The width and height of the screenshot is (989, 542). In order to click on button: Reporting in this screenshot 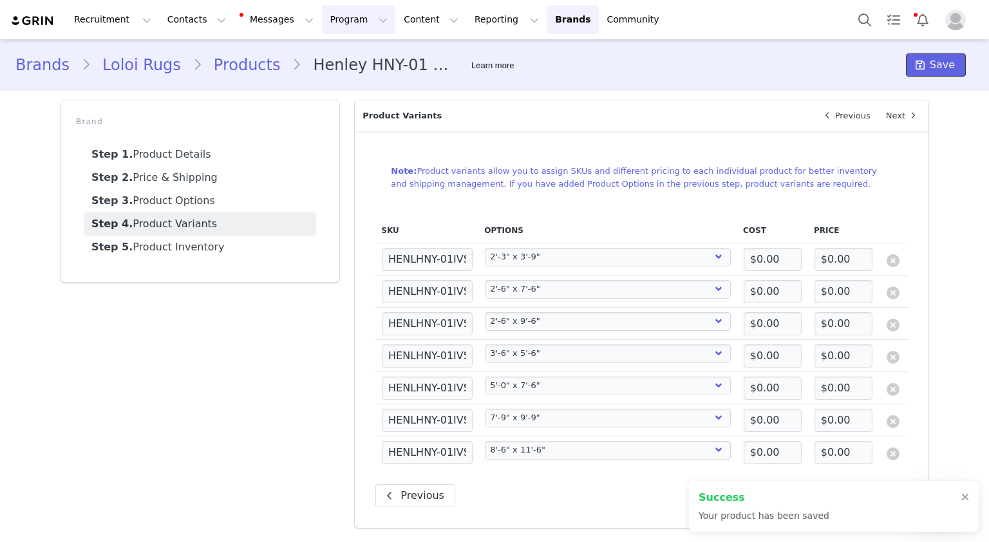, I will do `click(507, 19)`.